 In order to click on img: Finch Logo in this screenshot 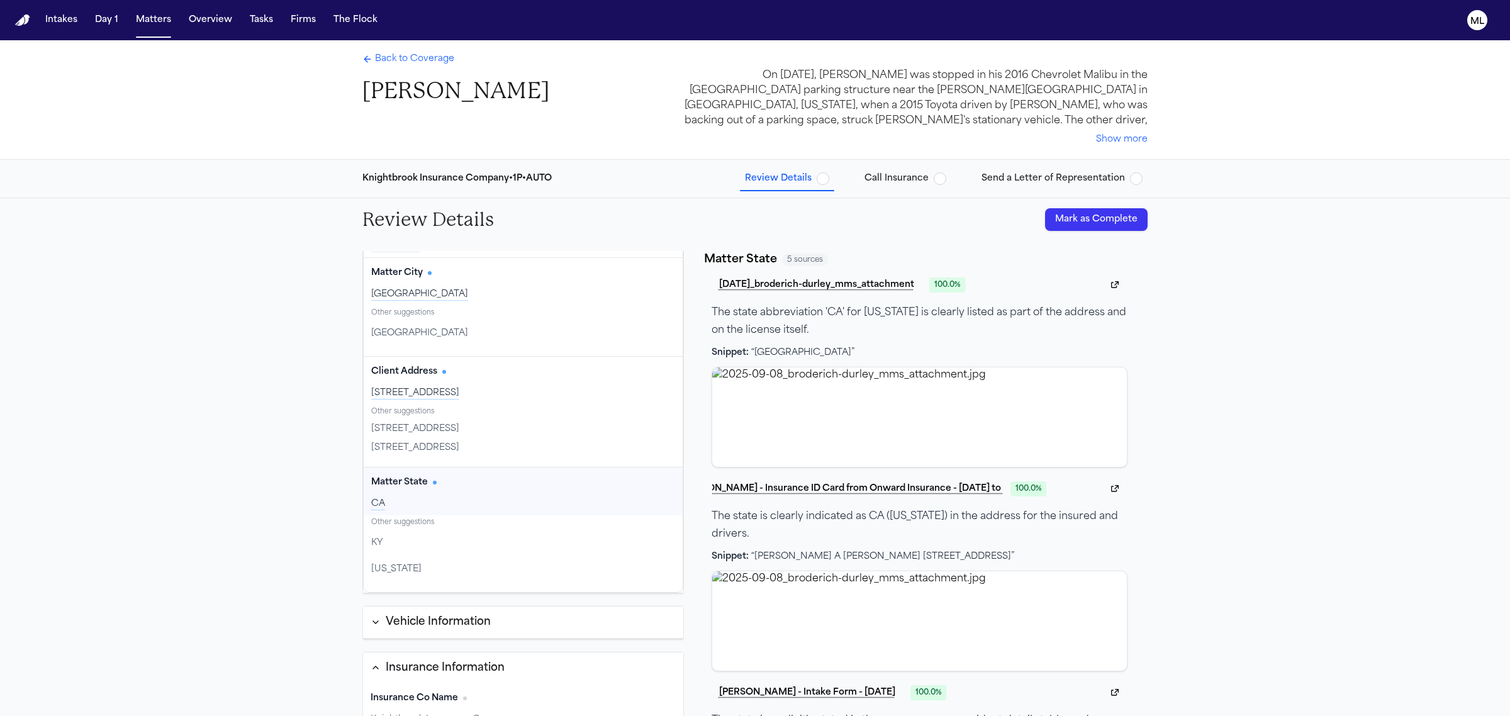, I will do `click(23, 20)`.